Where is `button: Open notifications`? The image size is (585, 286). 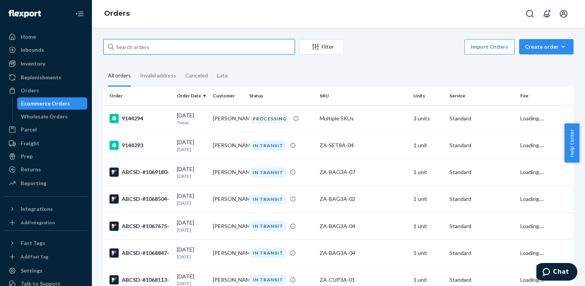 button: Open notifications is located at coordinates (547, 14).